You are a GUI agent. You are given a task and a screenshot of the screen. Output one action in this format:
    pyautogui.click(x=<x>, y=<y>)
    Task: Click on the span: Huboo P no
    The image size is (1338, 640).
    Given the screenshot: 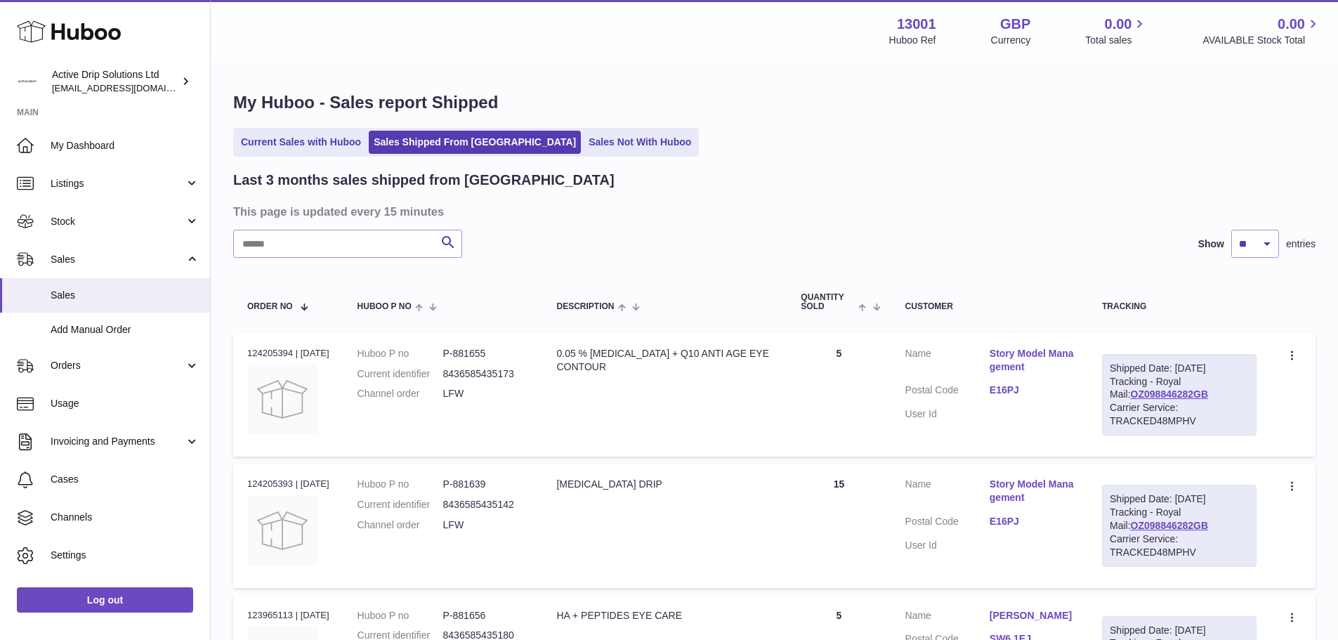 What is the action you would take?
    pyautogui.click(x=384, y=306)
    